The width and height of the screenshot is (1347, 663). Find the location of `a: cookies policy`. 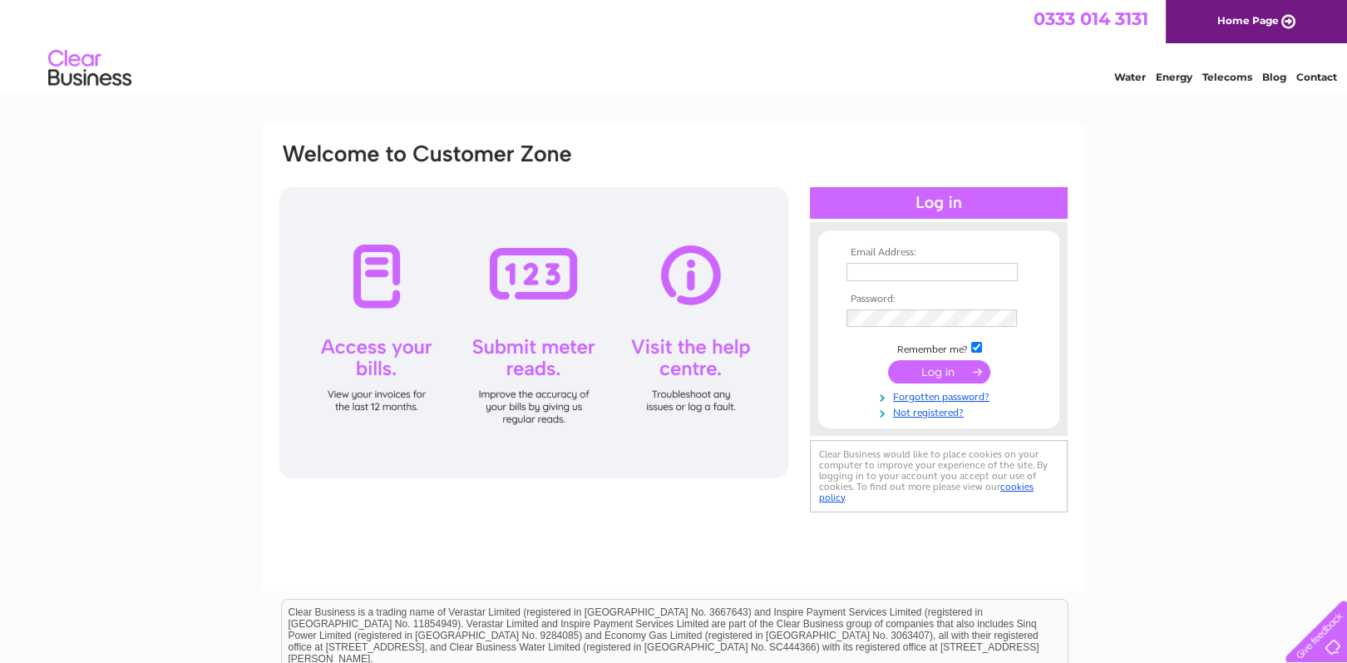

a: cookies policy is located at coordinates (926, 491).